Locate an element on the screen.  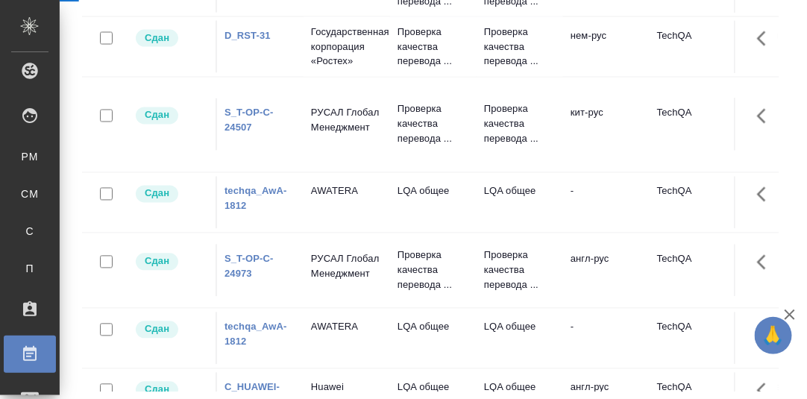
td: нем-рус is located at coordinates (606, 47).